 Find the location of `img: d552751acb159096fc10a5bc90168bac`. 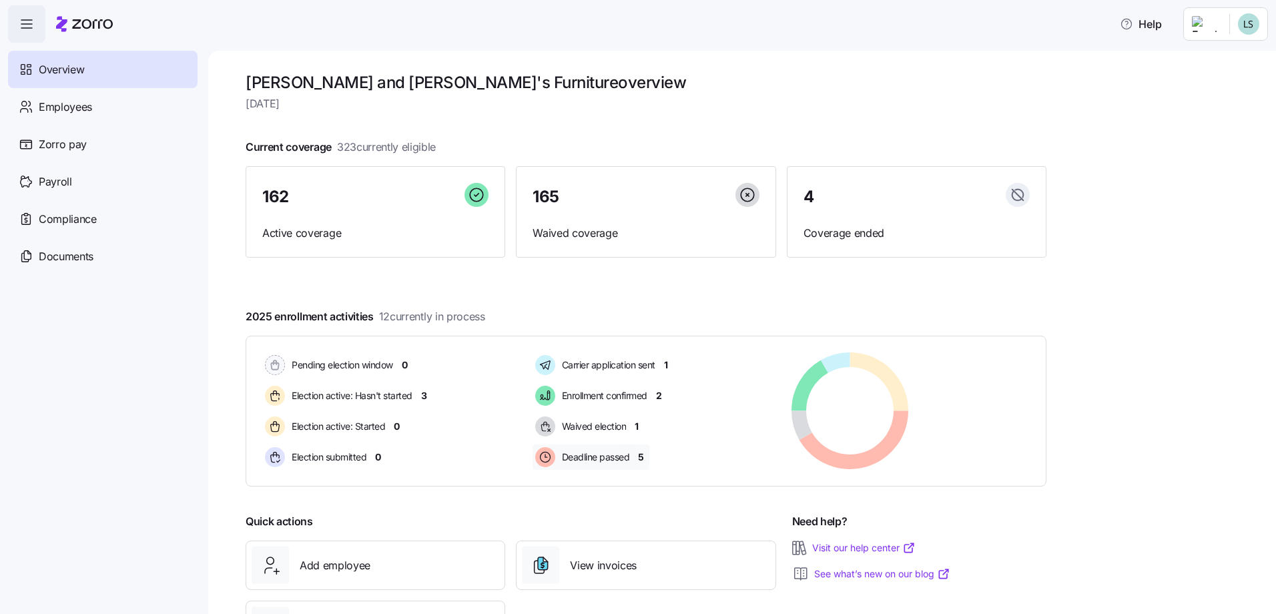

img: d552751acb159096fc10a5bc90168bac is located at coordinates (1248, 24).